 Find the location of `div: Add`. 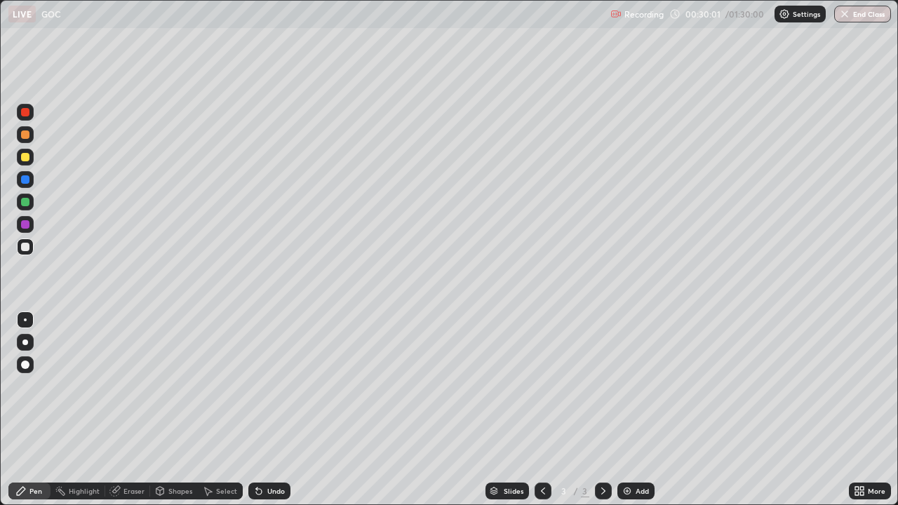

div: Add is located at coordinates (642, 491).